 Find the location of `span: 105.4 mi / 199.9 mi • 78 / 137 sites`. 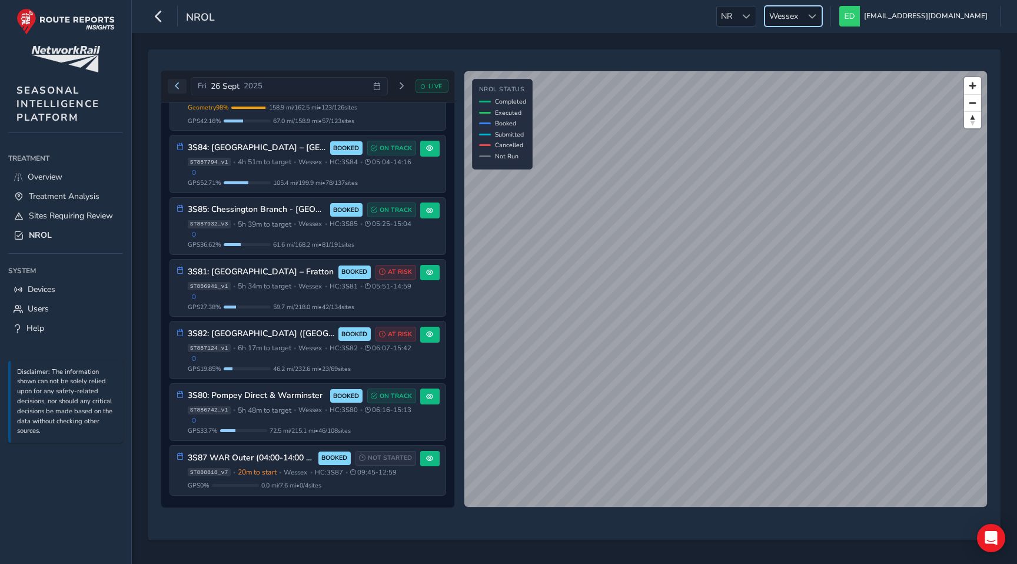

span: 105.4 mi / 199.9 mi • 78 / 137 sites is located at coordinates (315, 182).